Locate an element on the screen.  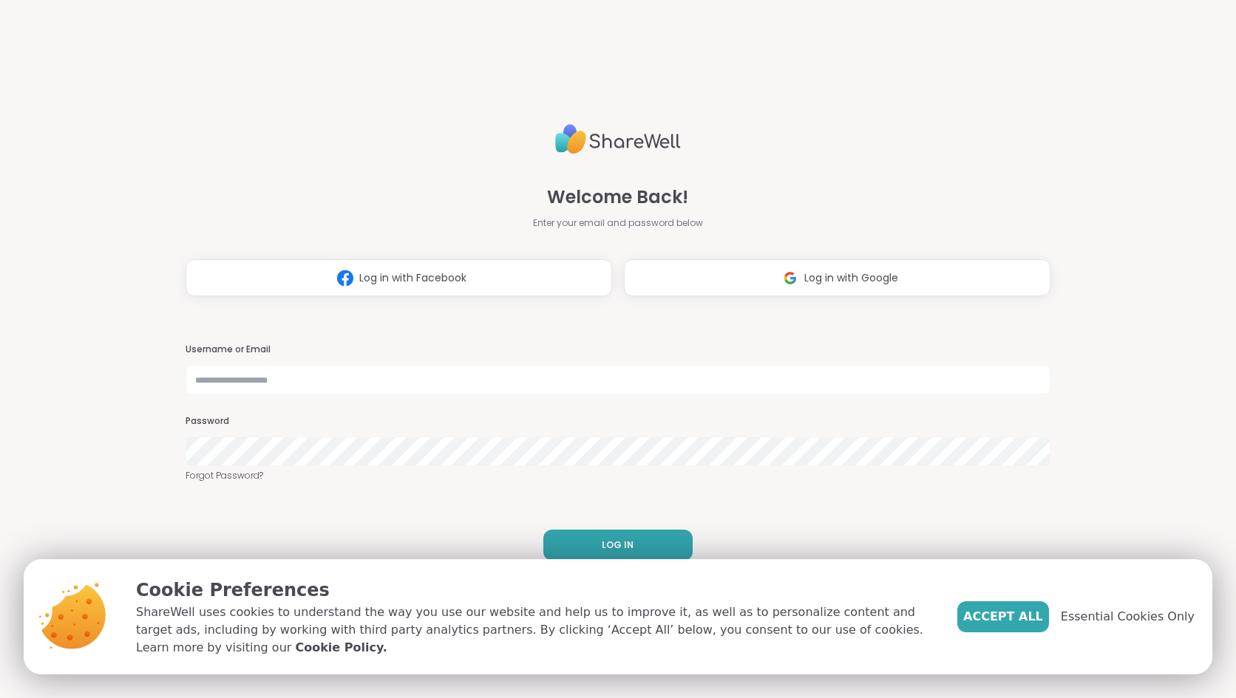
button: LOG IN is located at coordinates (618, 545).